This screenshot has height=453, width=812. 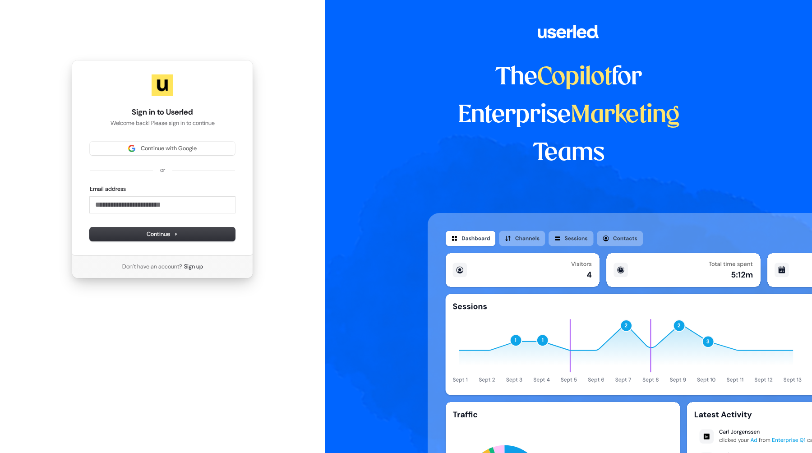 I want to click on a: Sign up, so click(x=194, y=267).